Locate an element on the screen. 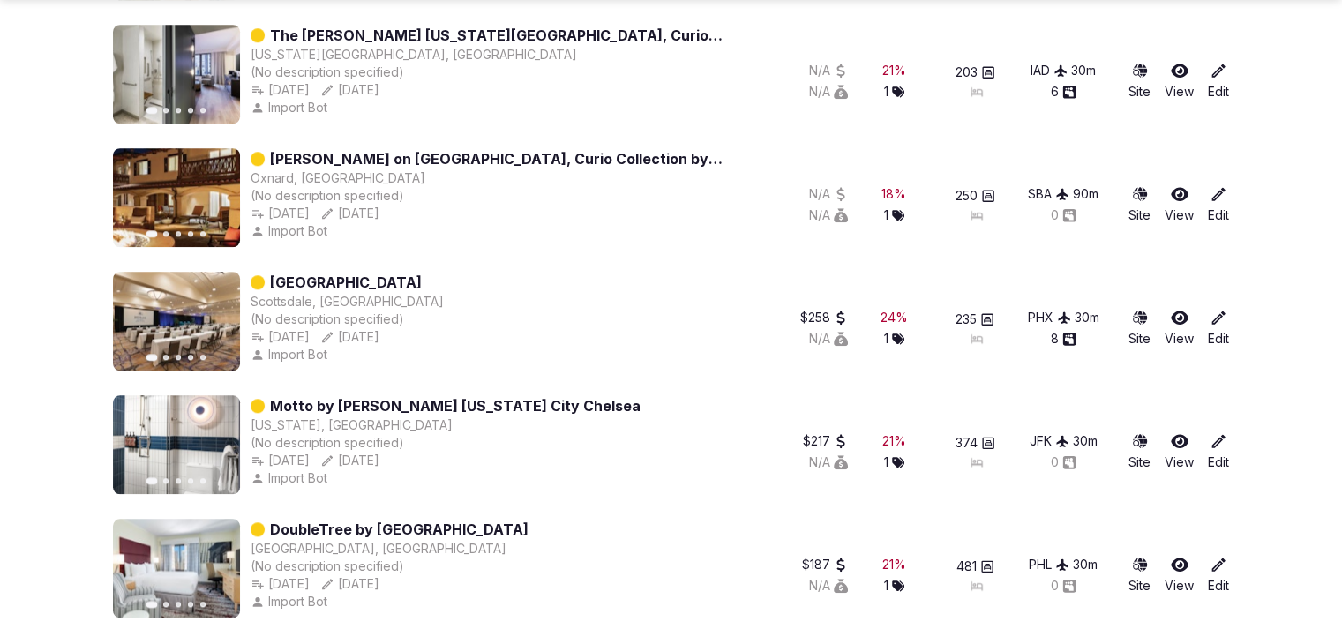  button: Go to slide 2 is located at coordinates (166, 481).